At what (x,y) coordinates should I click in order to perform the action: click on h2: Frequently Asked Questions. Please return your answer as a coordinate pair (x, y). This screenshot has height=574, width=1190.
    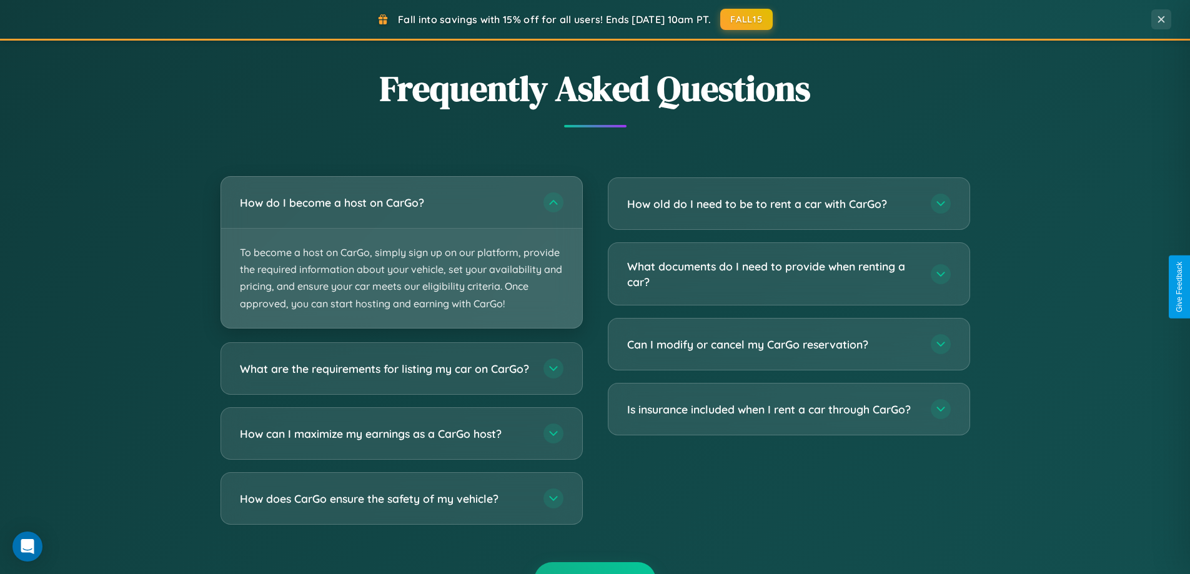
    Looking at the image, I should click on (595, 88).